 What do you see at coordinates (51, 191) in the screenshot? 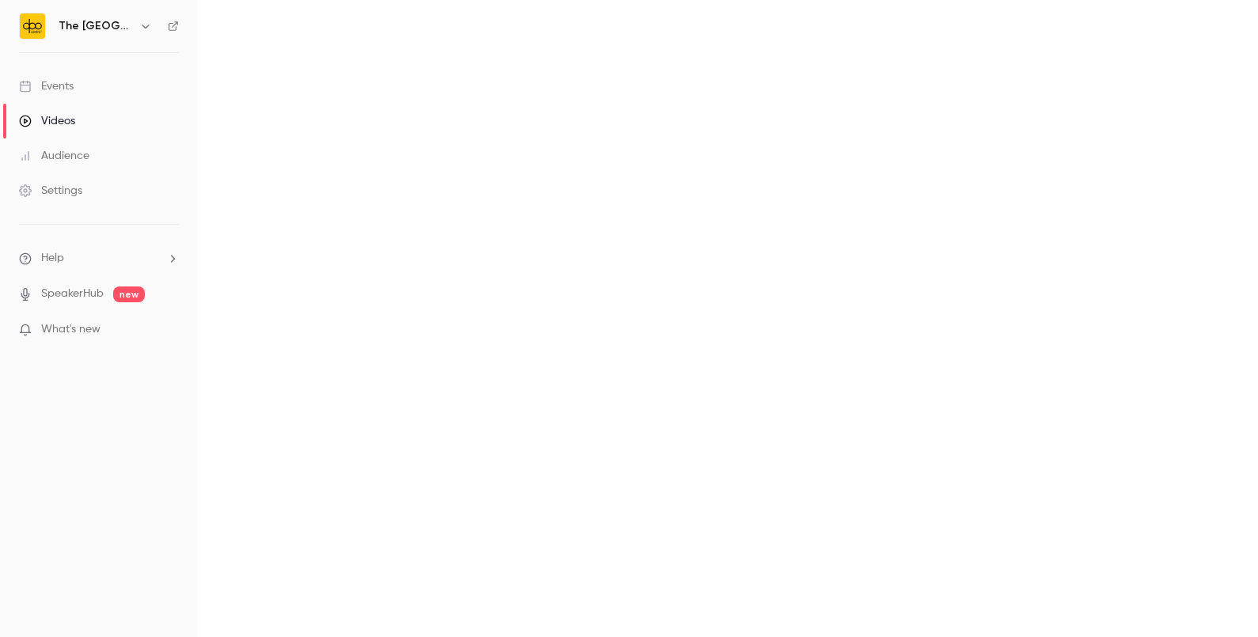
I see `div: Settings` at bounding box center [51, 191].